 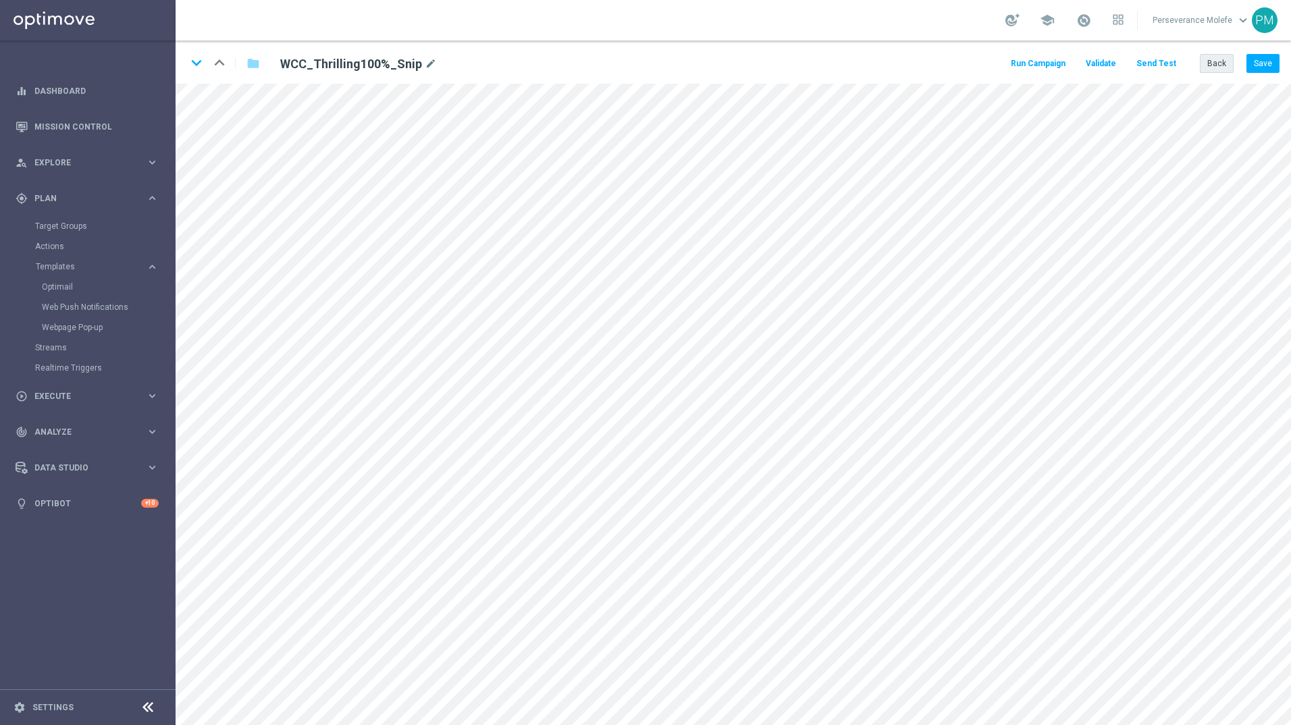 I want to click on div: Explore, so click(x=80, y=163).